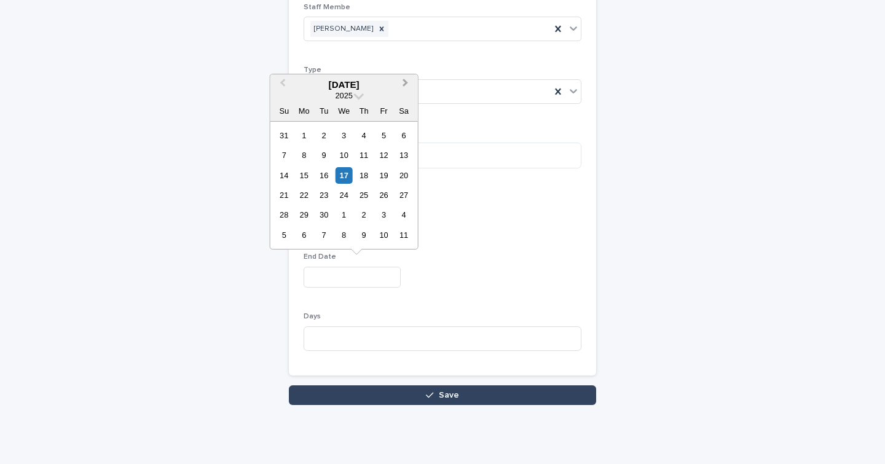 The image size is (885, 464). What do you see at coordinates (344, 195) in the screenshot?
I see `div: Choose Wednesday, September 24th, 2025` at bounding box center [344, 195].